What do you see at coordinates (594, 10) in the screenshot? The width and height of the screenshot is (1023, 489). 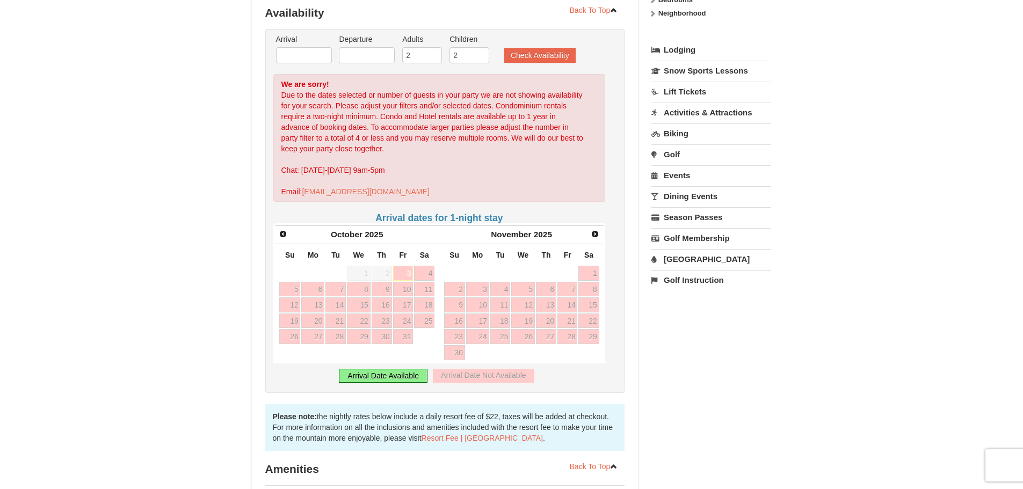 I see `a: Back To Top` at bounding box center [594, 10].